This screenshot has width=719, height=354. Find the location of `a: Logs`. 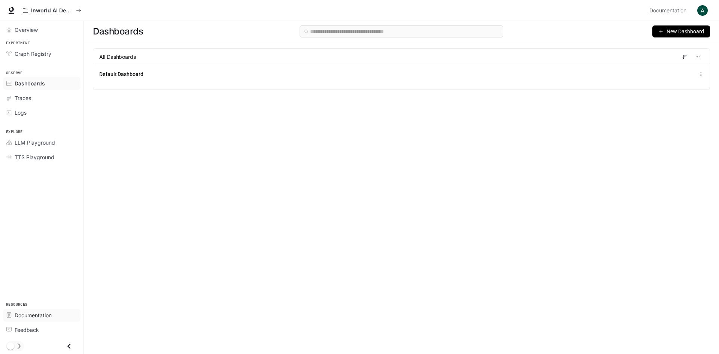

a: Logs is located at coordinates (42, 112).